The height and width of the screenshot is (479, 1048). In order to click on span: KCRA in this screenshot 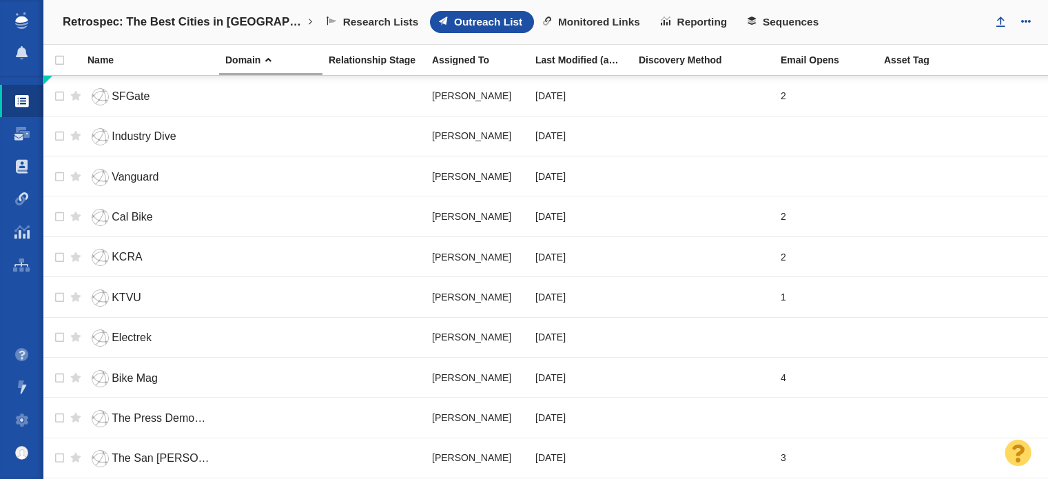, I will do `click(127, 256)`.